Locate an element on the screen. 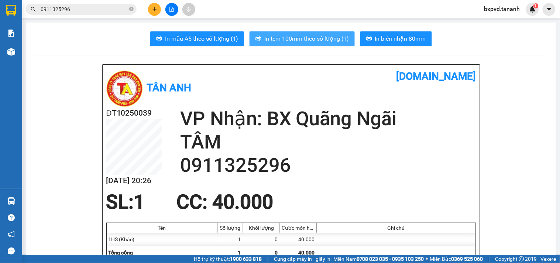  span: copyright is located at coordinates (522, 259).